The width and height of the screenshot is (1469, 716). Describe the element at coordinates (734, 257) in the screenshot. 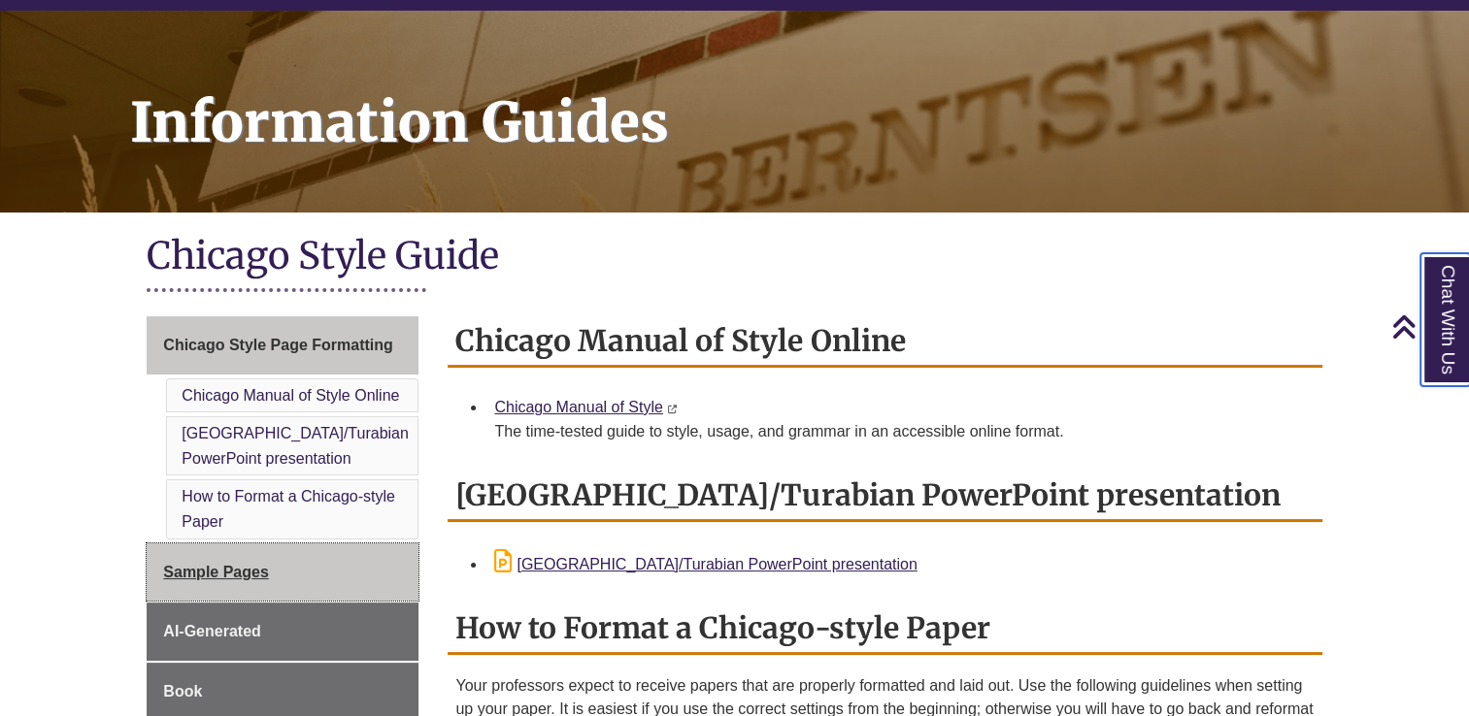

I see `h1: Chicago Style Guide` at that location.